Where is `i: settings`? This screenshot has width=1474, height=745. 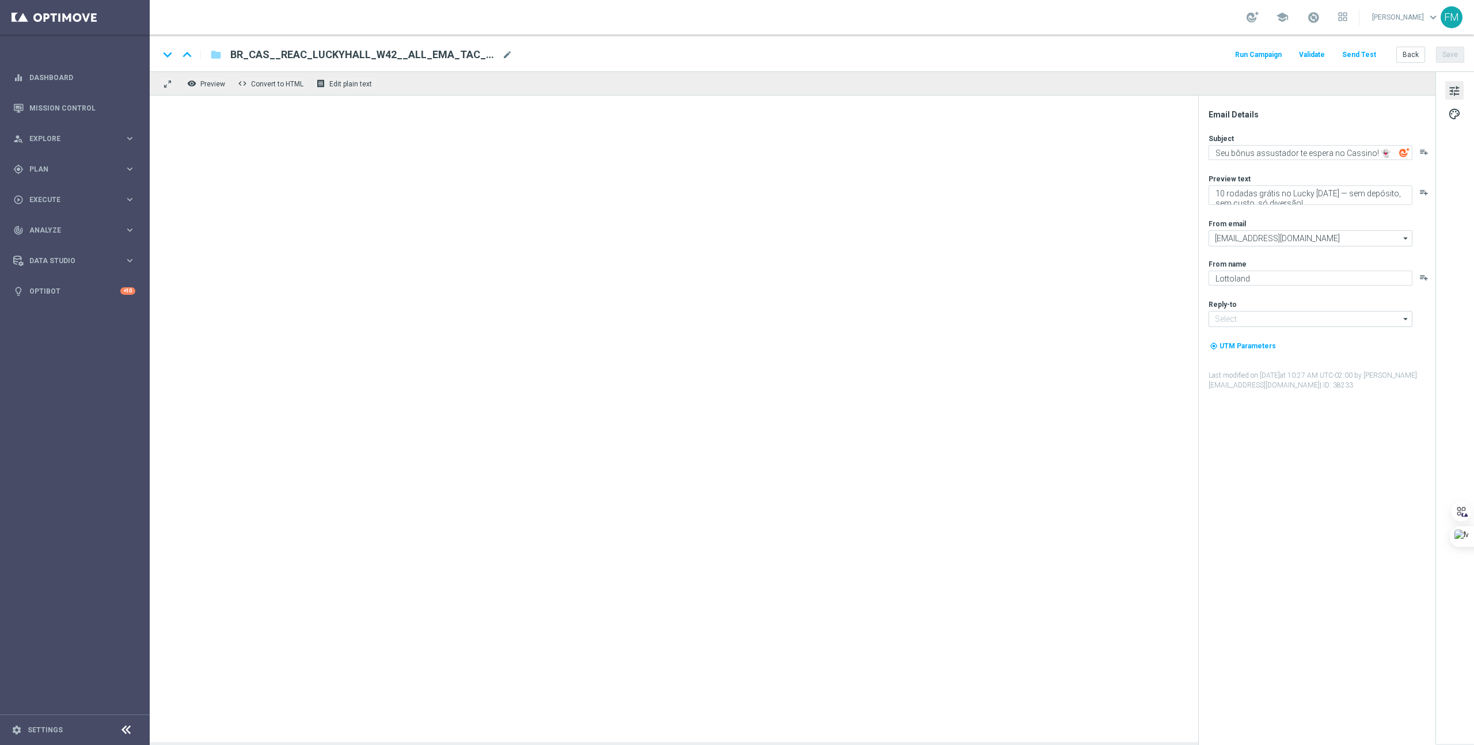 i: settings is located at coordinates (17, 730).